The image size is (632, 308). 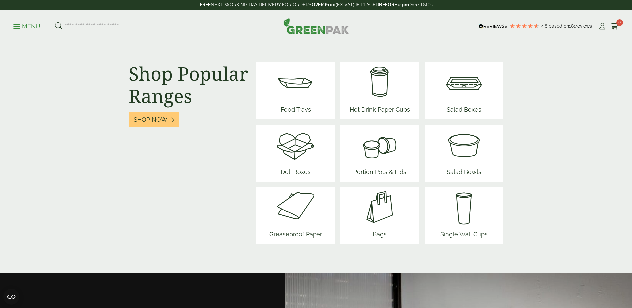 What do you see at coordinates (524, 26) in the screenshot?
I see `div: 4.78 Stars` at bounding box center [524, 26].